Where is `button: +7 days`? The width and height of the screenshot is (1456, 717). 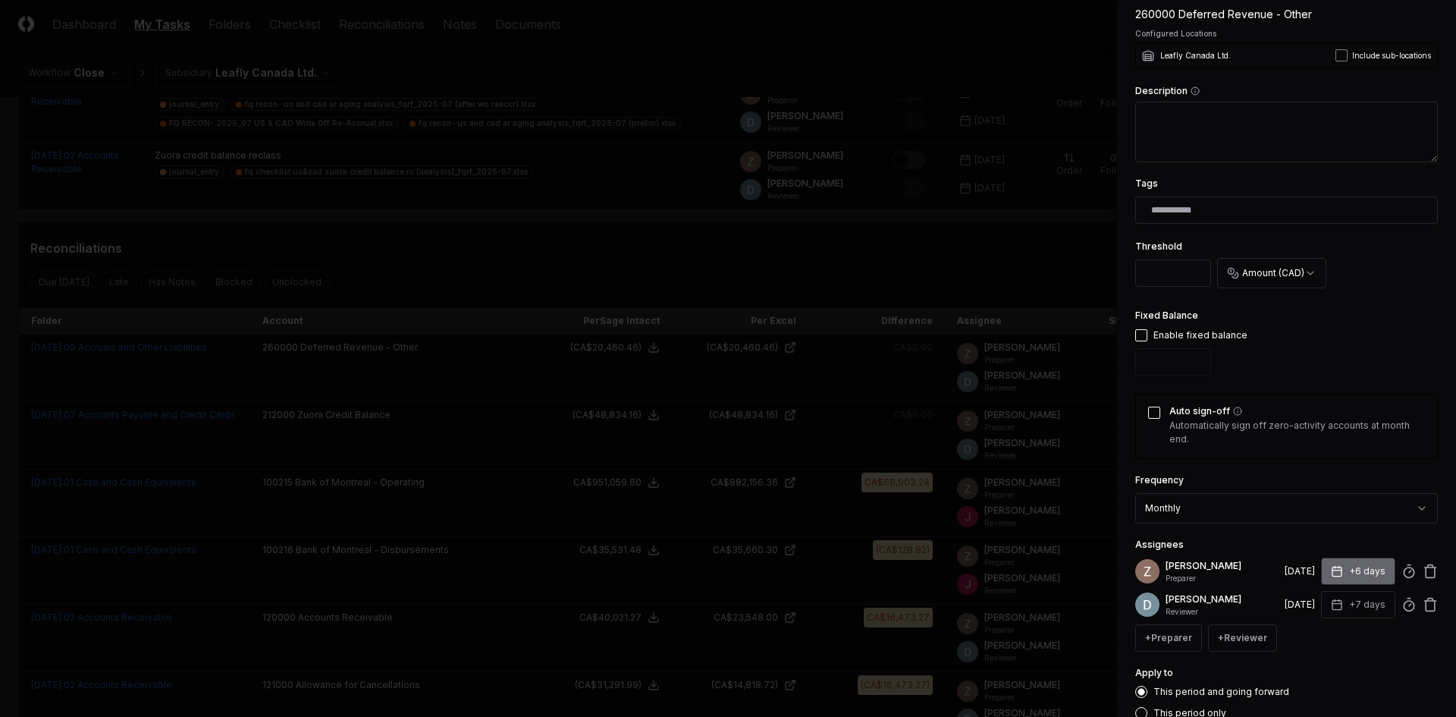 button: +7 days is located at coordinates (1358, 604).